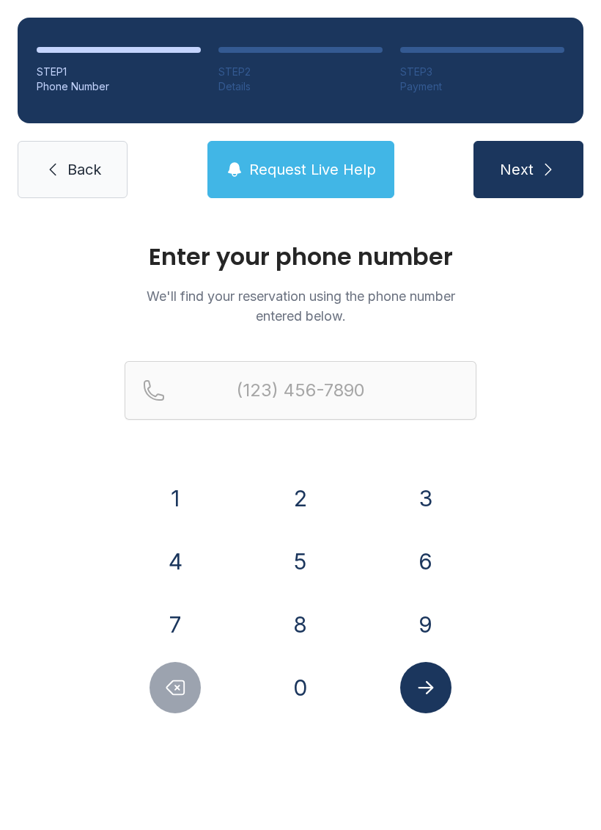  What do you see at coordinates (301, 561) in the screenshot?
I see `button: 5` at bounding box center [301, 561].